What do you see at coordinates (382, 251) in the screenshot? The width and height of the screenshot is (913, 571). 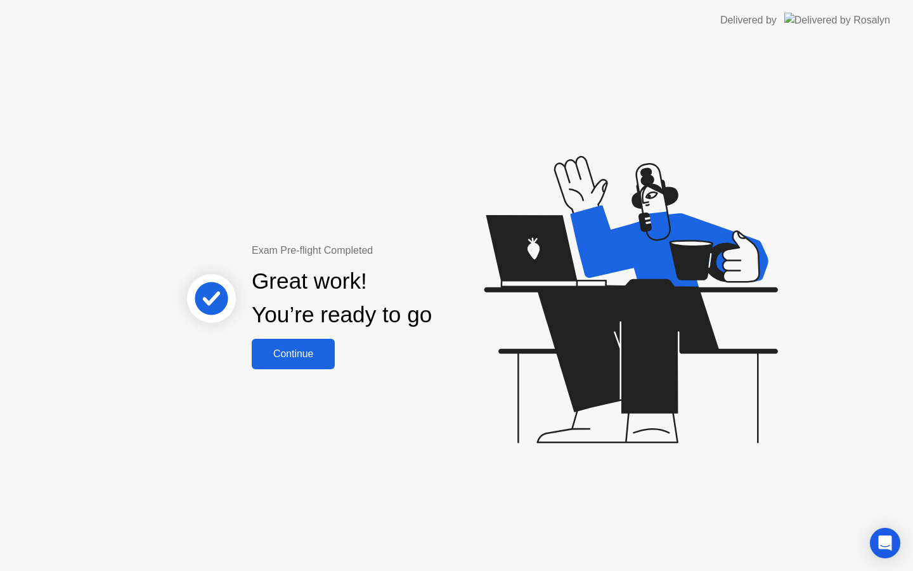 I see `div: Exam Pre-flight Completed` at bounding box center [382, 251].